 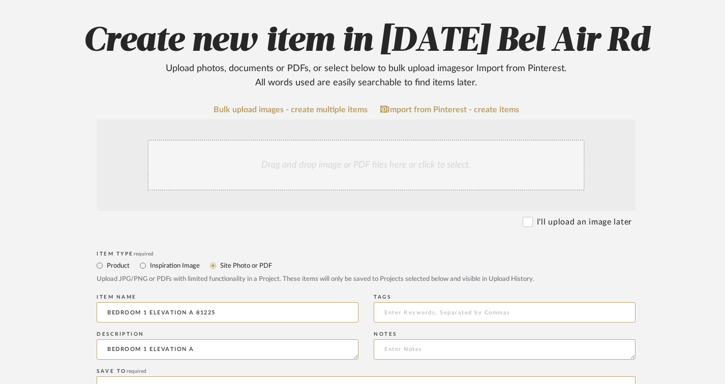 I want to click on label: I'll upload an image later, so click(x=584, y=222).